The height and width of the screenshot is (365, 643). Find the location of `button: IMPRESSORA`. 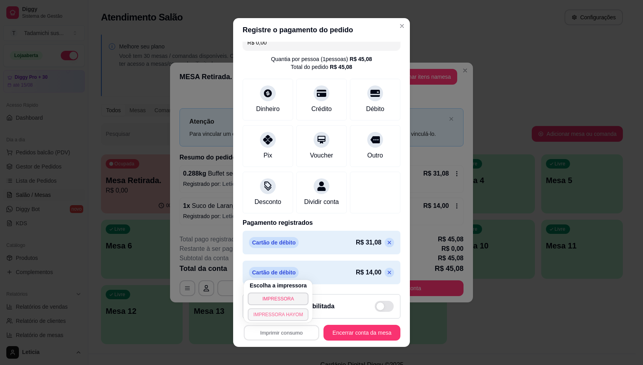

button: IMPRESSORA is located at coordinates (278, 299).